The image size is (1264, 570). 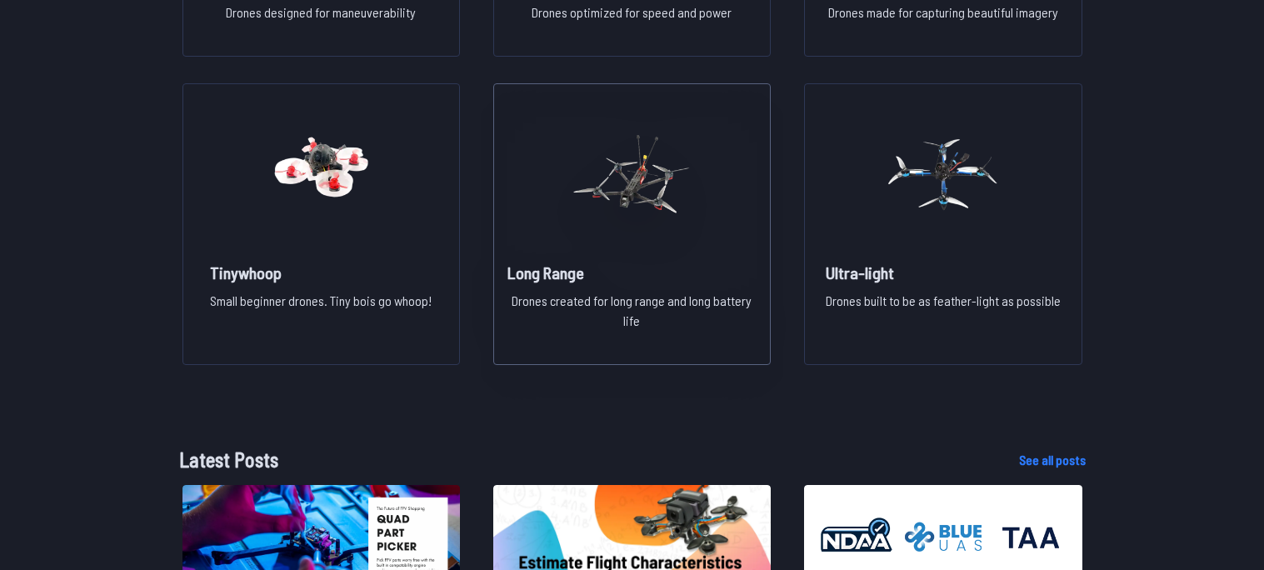 What do you see at coordinates (632, 224) in the screenshot?
I see `a: image of categoryLong RangeDrones created for long range and long battery life` at bounding box center [632, 224].